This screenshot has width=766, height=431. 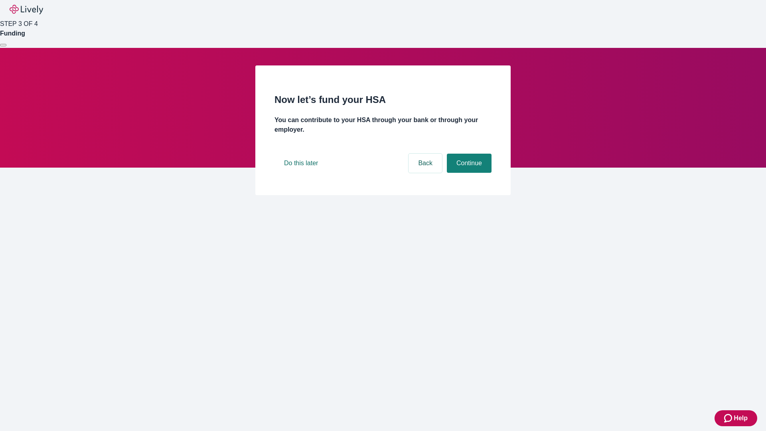 I want to click on button: Do this later, so click(x=301, y=163).